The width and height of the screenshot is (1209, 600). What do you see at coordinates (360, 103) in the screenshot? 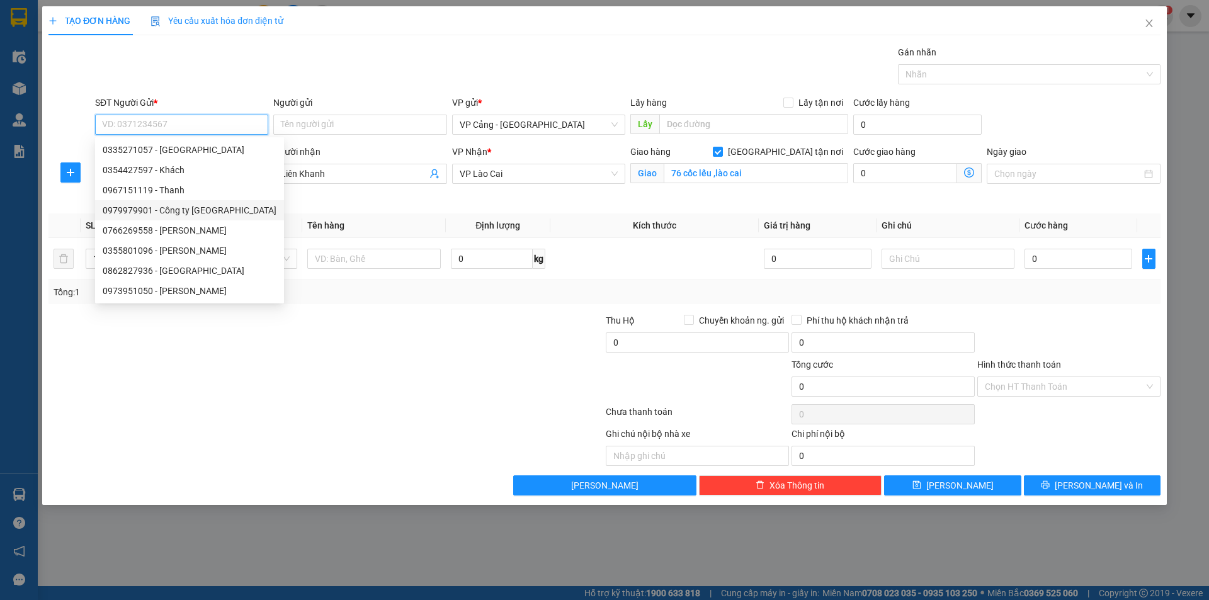
I see `div: Người gửi` at bounding box center [360, 103].